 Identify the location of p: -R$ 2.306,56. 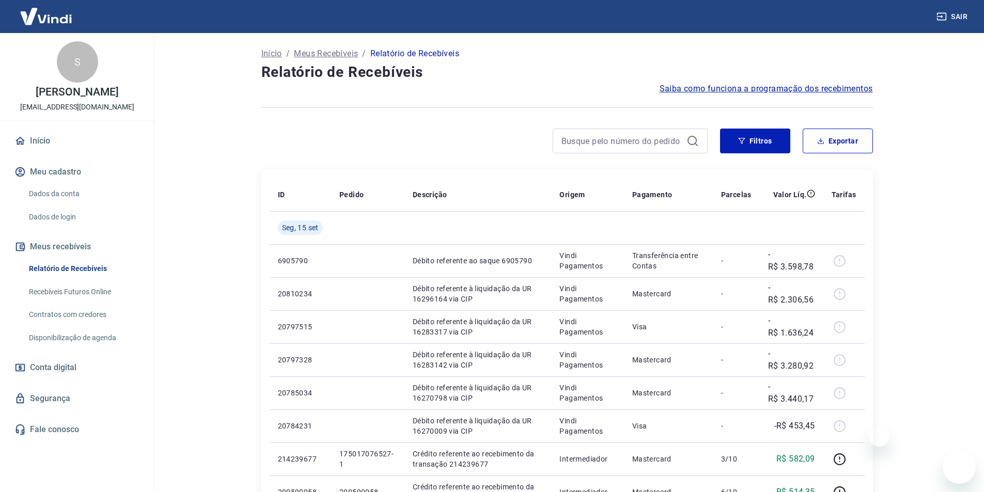
(791, 294).